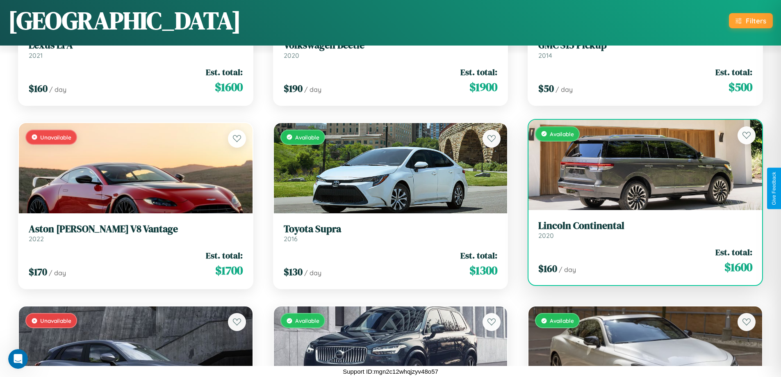  What do you see at coordinates (136, 45) in the screenshot?
I see `h3: Lexus LFA` at bounding box center [136, 45].